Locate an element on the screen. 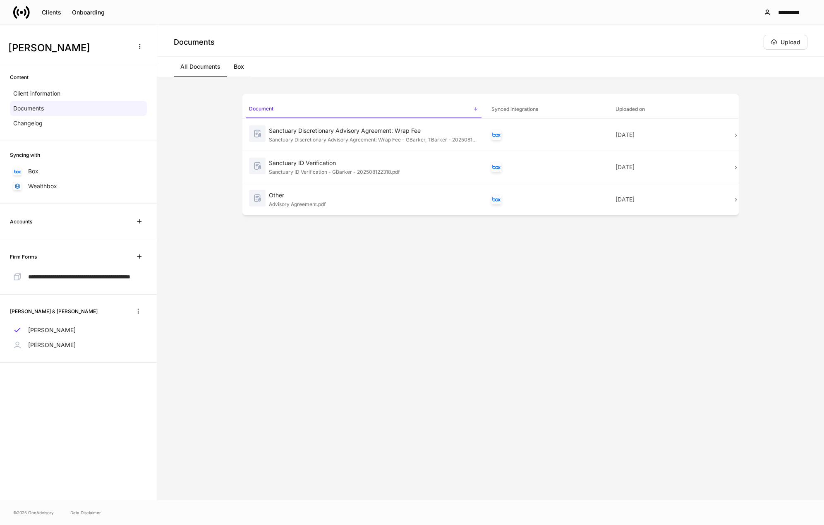 Image resolution: width=824 pixels, height=525 pixels. button: Onboarding is located at coordinates (88, 12).